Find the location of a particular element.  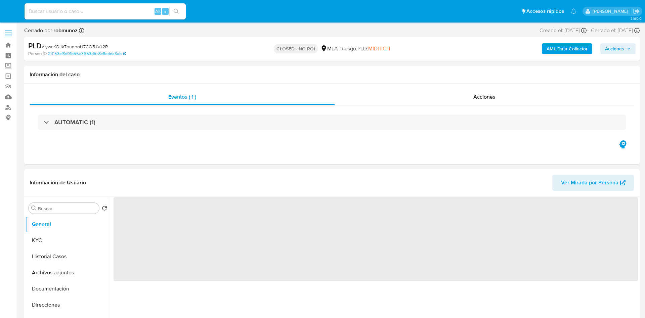

span: Accesos rápidos is located at coordinates (545, 11).